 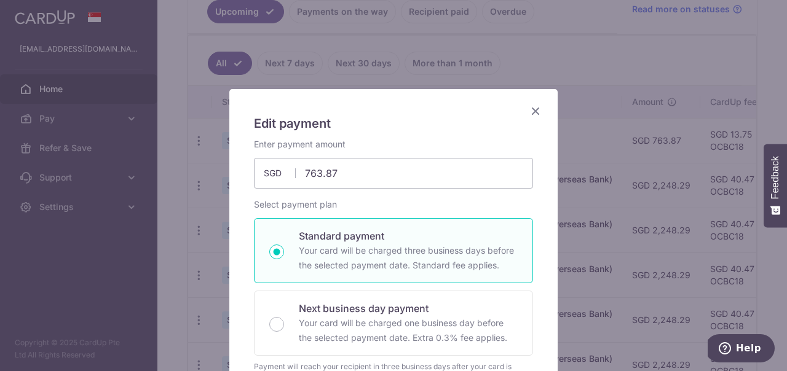 What do you see at coordinates (408, 309) in the screenshot?
I see `p: Next business day payment` at bounding box center [408, 309].